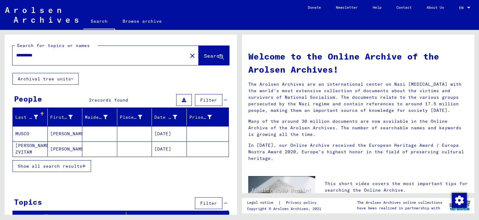  What do you see at coordinates (30, 117) in the screenshot?
I see `mat-header-cell: Last Name` at bounding box center [30, 117].